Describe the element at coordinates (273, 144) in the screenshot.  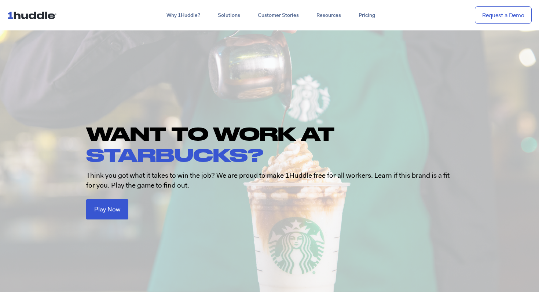
I see `h1: WANT TO WORK AT` at that location.